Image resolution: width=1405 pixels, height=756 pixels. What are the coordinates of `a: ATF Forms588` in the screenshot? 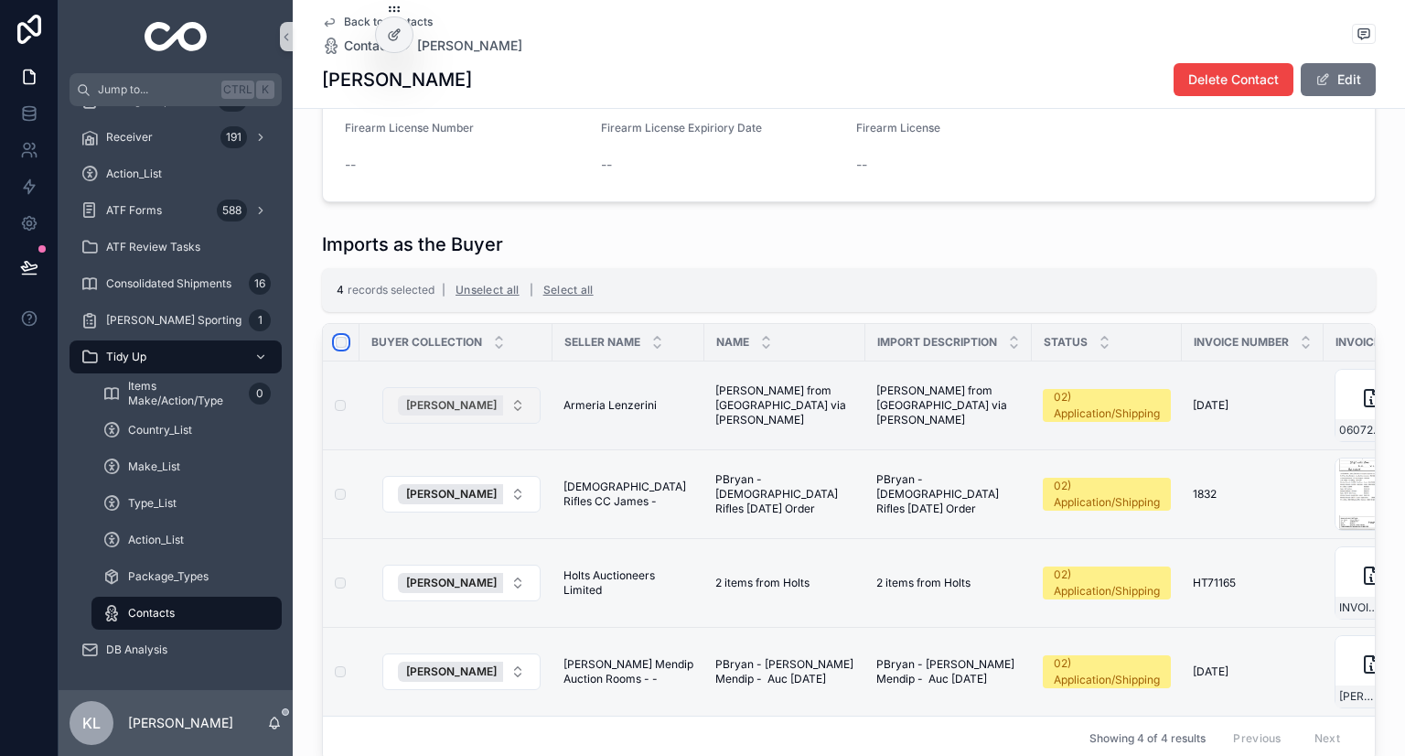 It's located at (176, 210).